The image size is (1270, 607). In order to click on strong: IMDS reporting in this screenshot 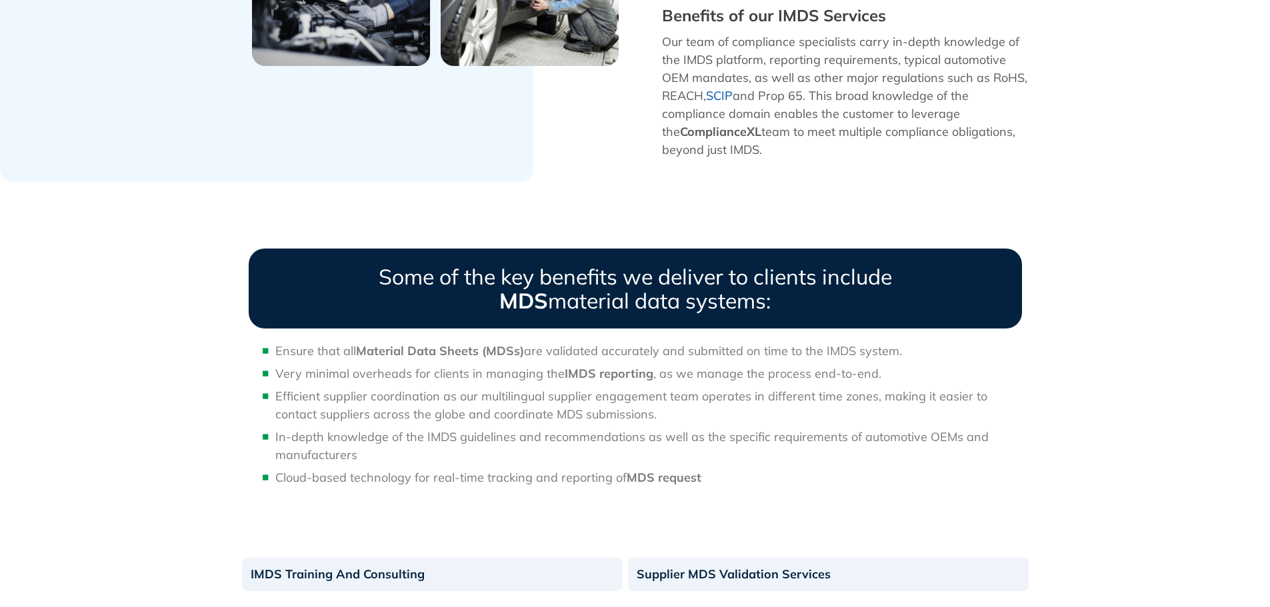, I will do `click(609, 373)`.